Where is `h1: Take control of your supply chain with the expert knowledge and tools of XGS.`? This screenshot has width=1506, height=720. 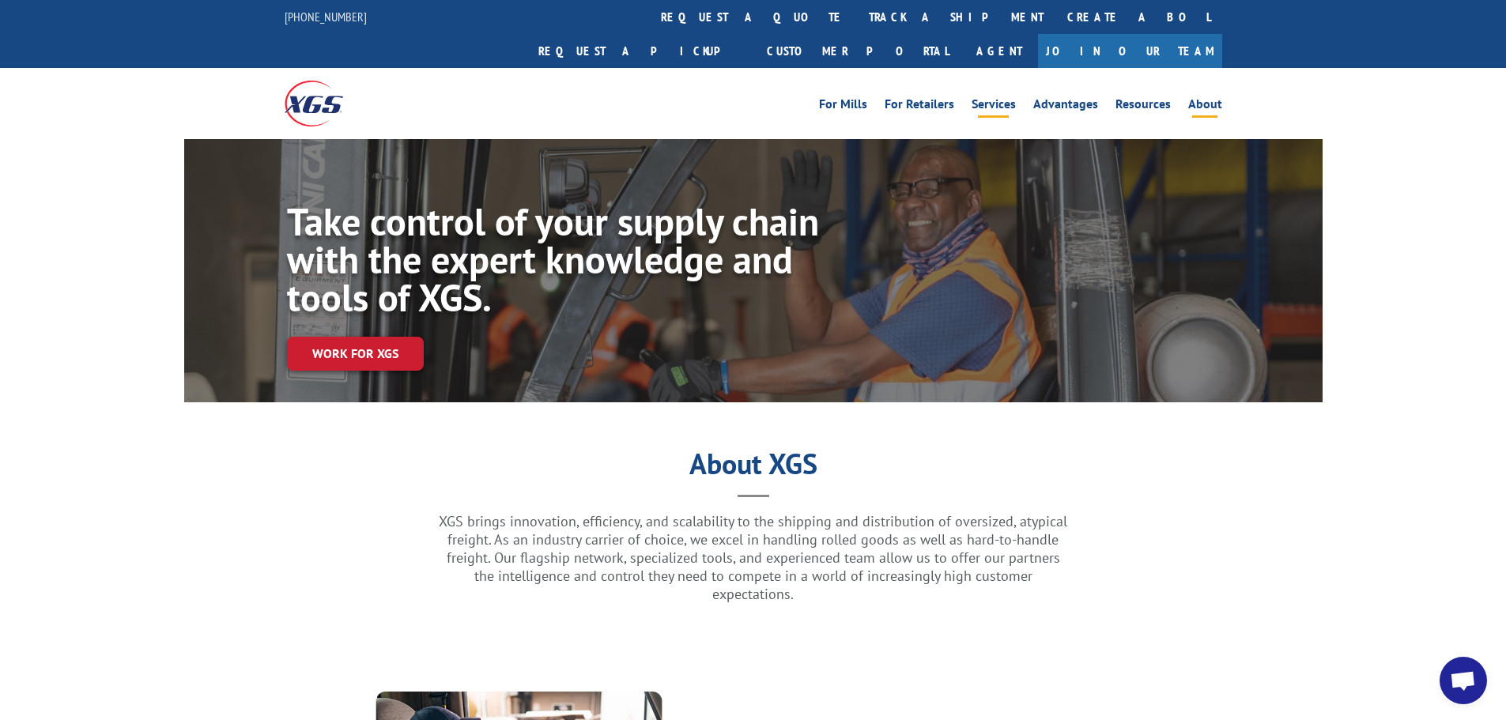 h1: Take control of your supply chain with the expert knowledge and tools of XGS. is located at coordinates (555, 263).